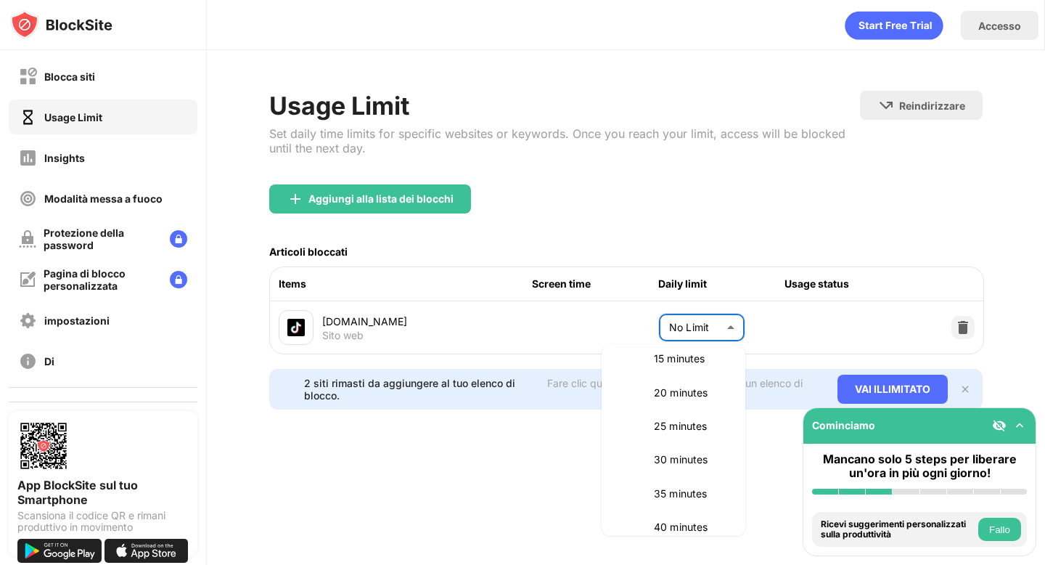 The image size is (1045, 565). Describe the element at coordinates (691, 527) in the screenshot. I see `p: 40 minutes` at that location.